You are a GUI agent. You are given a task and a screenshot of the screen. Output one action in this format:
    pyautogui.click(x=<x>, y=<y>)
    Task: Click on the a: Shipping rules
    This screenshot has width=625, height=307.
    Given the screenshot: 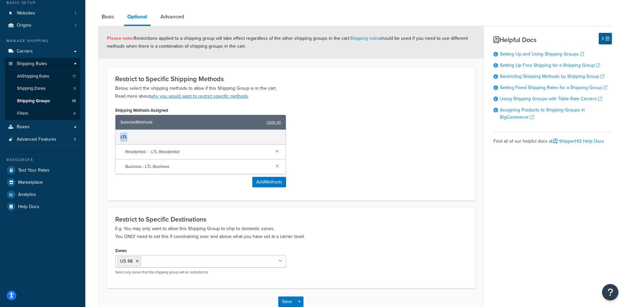 What is the action you would take?
    pyautogui.click(x=365, y=38)
    